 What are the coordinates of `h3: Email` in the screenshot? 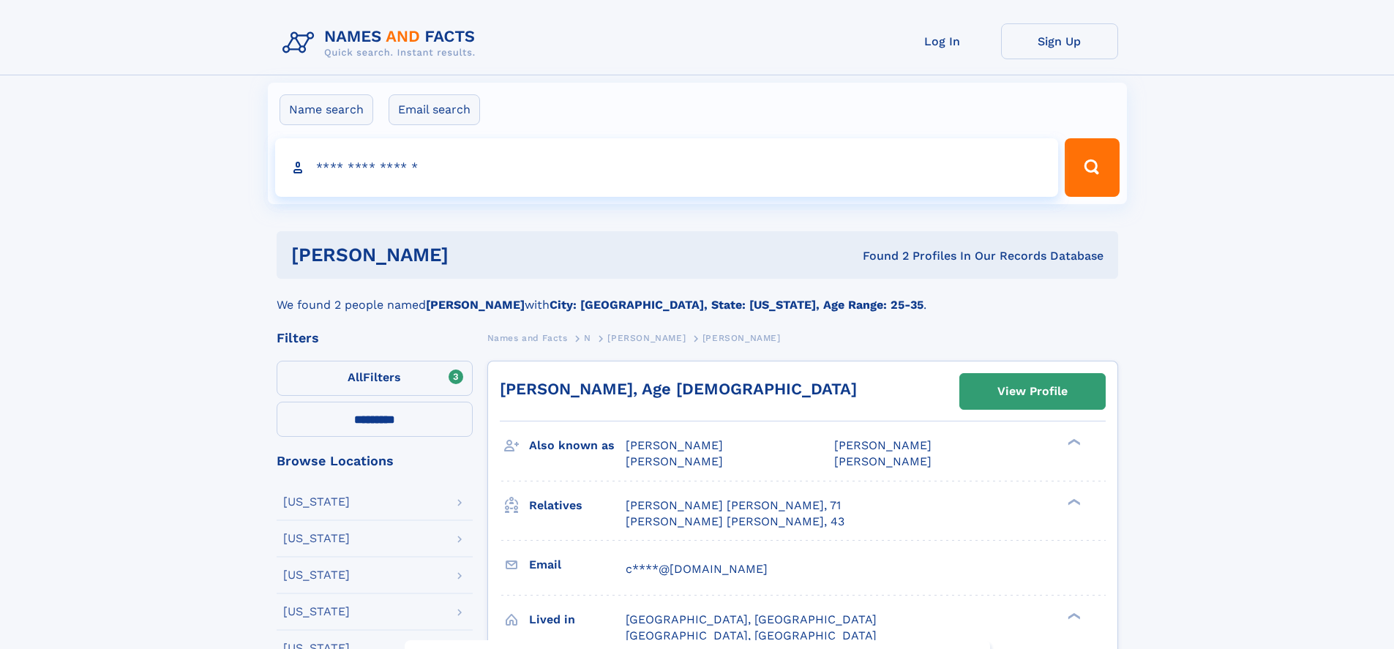 It's located at (577, 565).